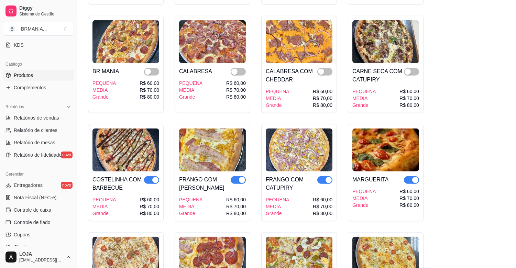 The width and height of the screenshot is (516, 268). What do you see at coordinates (22, 247) in the screenshot?
I see `span: Clientes` at bounding box center [22, 247].